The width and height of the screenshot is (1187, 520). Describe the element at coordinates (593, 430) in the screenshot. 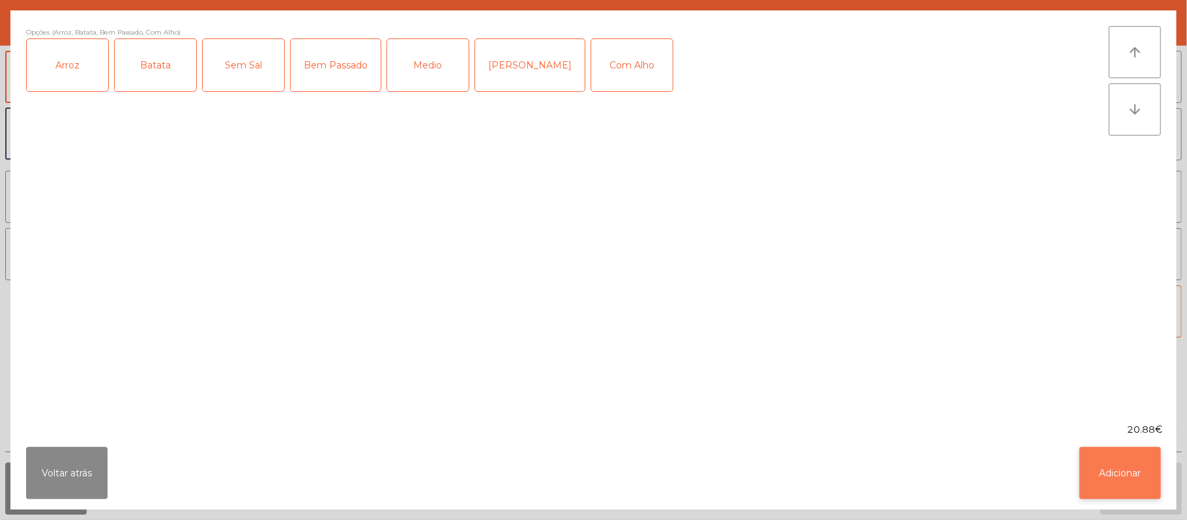

I see `div: 20.88€` at that location.